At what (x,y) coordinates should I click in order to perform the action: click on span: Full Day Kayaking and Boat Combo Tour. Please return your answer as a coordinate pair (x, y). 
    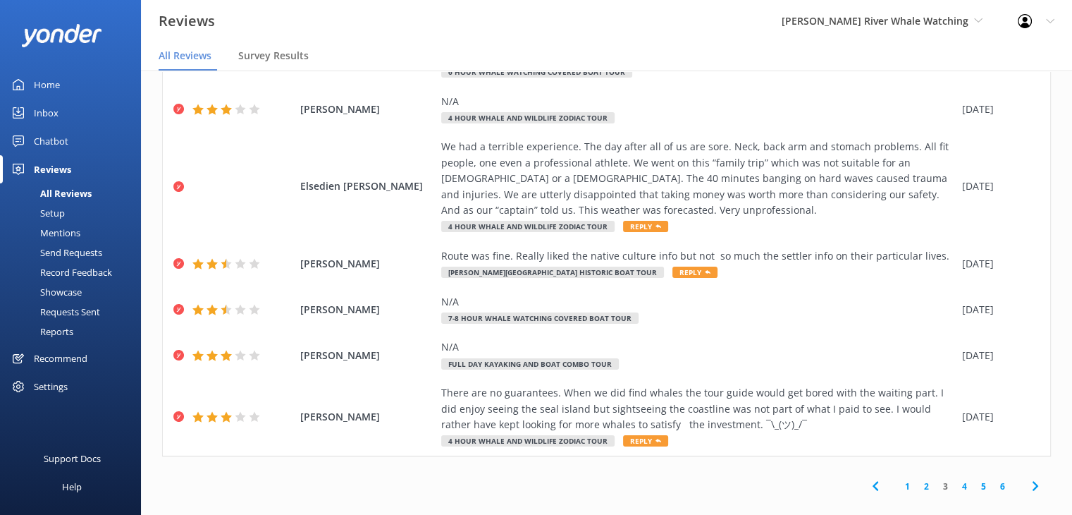
    Looking at the image, I should click on (530, 364).